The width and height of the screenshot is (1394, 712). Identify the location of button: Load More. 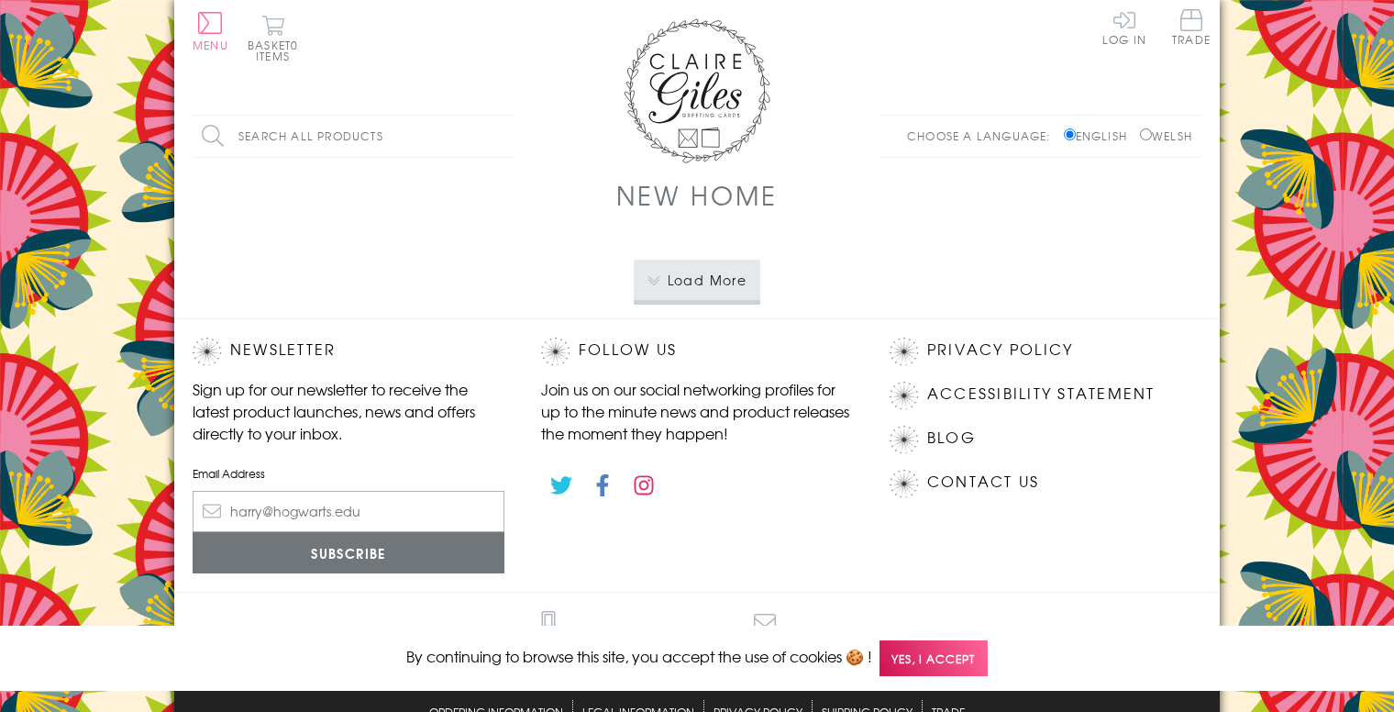
(697, 280).